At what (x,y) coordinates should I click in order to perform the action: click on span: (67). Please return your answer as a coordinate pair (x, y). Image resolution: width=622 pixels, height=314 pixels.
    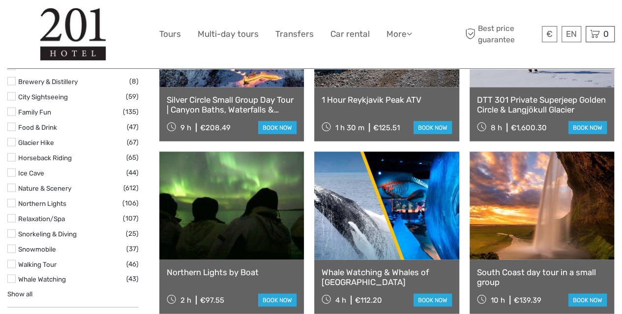
    Looking at the image, I should click on (133, 142).